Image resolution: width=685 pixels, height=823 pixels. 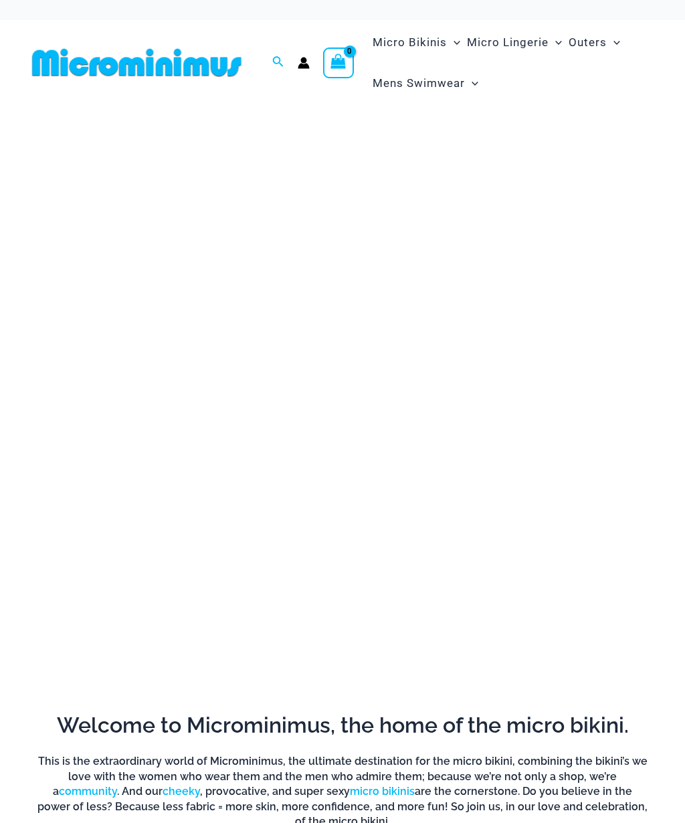 What do you see at coordinates (513, 63) in the screenshot?
I see `nav: Site Navigation` at bounding box center [513, 63].